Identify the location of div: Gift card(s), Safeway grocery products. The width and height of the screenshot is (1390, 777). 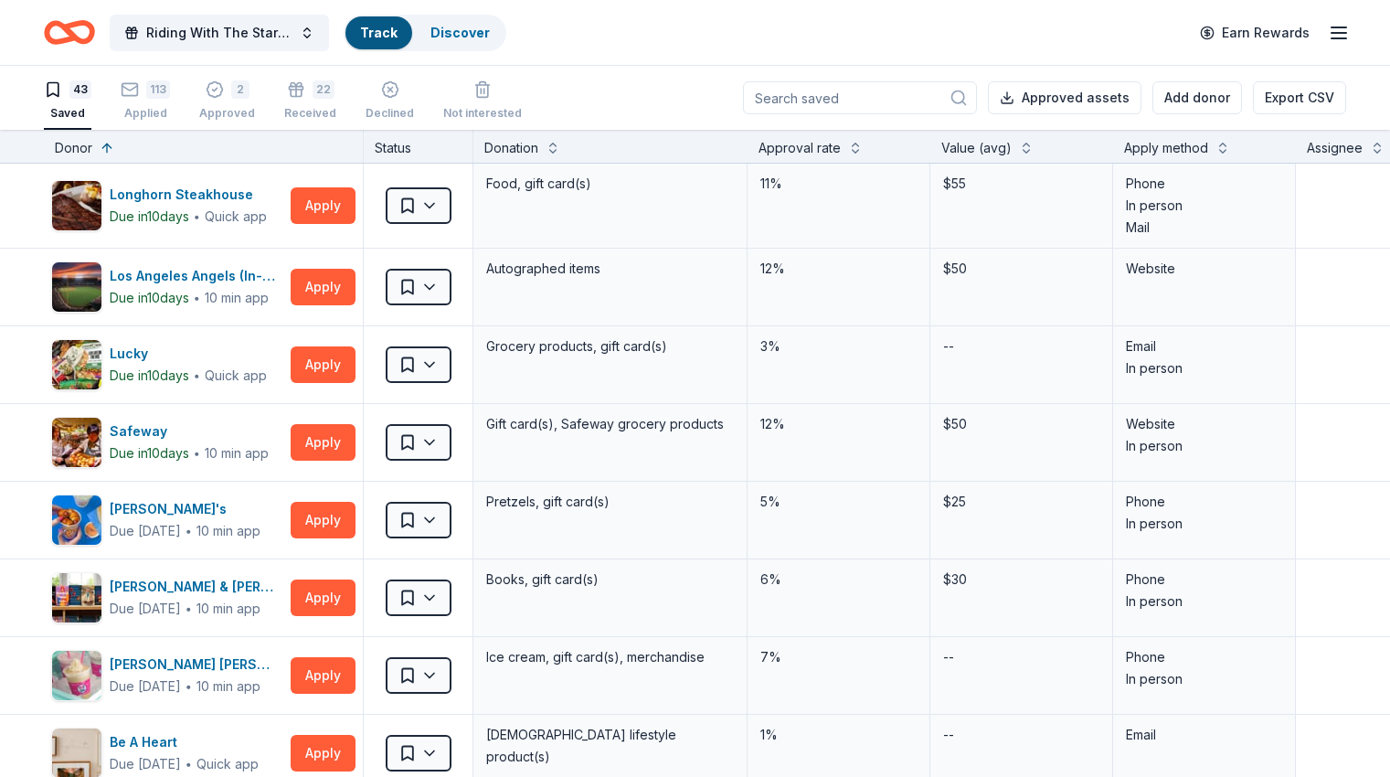
(609, 424).